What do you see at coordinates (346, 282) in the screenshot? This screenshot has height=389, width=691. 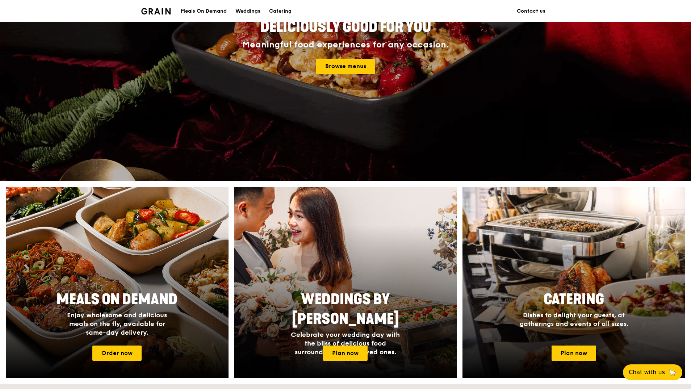 I see `img: weddings-card.4f3003b8.jpg` at bounding box center [346, 282].